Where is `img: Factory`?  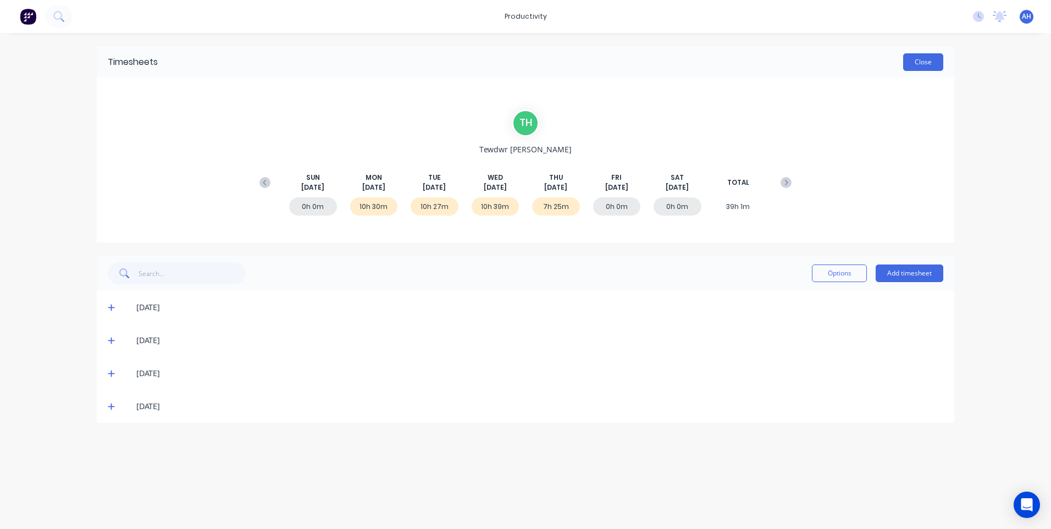 img: Factory is located at coordinates (28, 16).